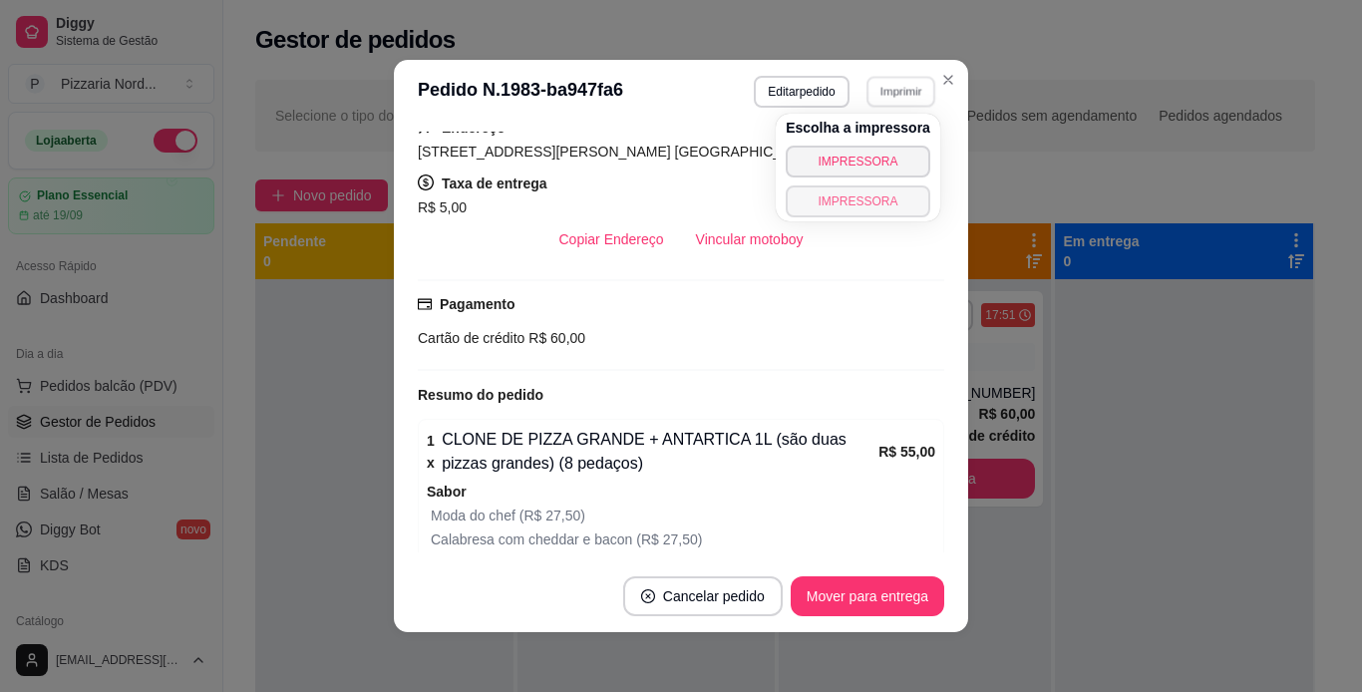 Image resolution: width=1362 pixels, height=692 pixels. Describe the element at coordinates (611, 239) in the screenshot. I see `button: Copiar Endereço` at that location.